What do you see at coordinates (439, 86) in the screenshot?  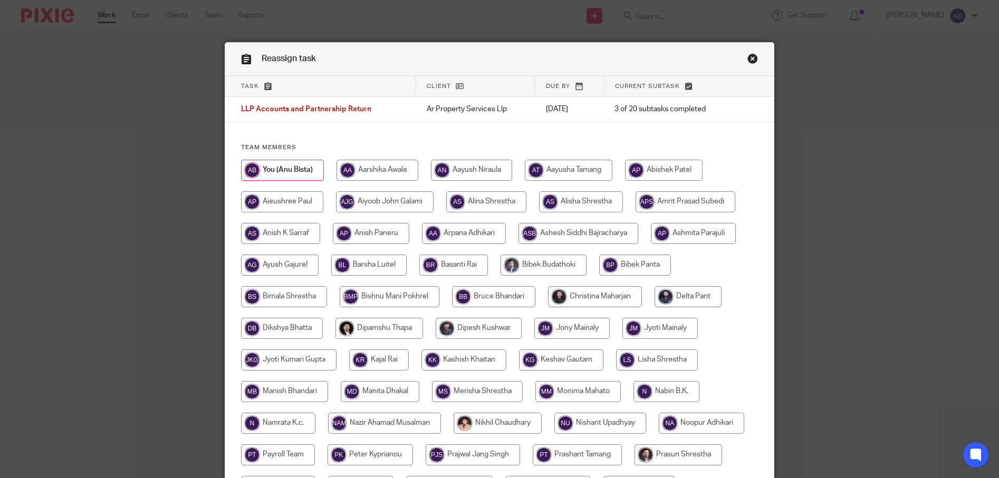 I see `span: Client` at bounding box center [439, 86].